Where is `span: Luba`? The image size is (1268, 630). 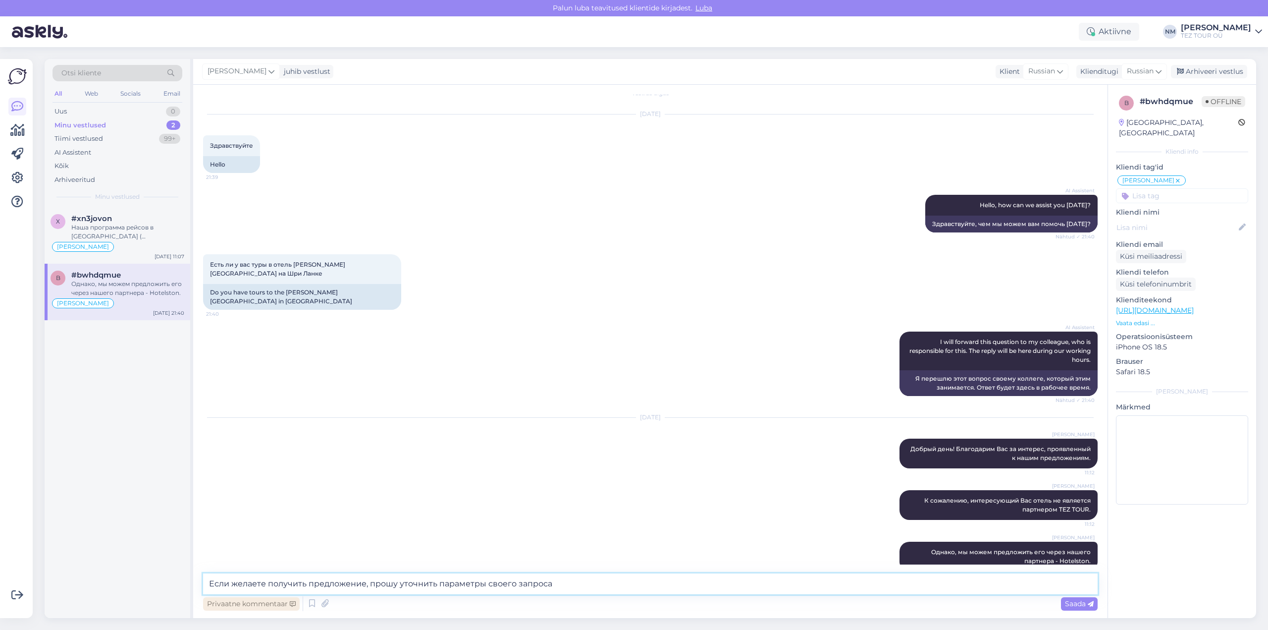
span: Luba is located at coordinates (704, 8).